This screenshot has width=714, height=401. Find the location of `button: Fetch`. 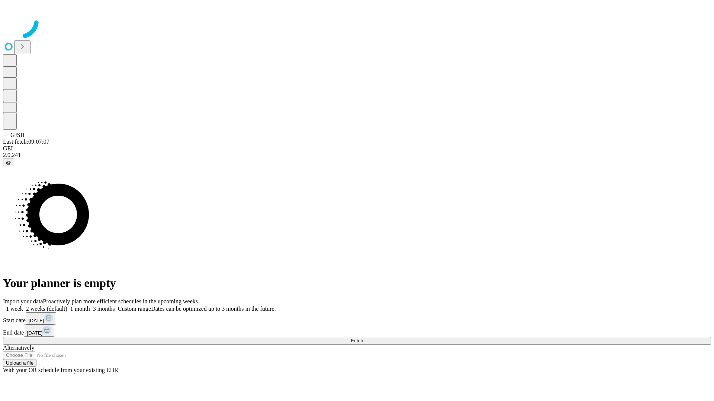

button: Fetch is located at coordinates (357, 341).